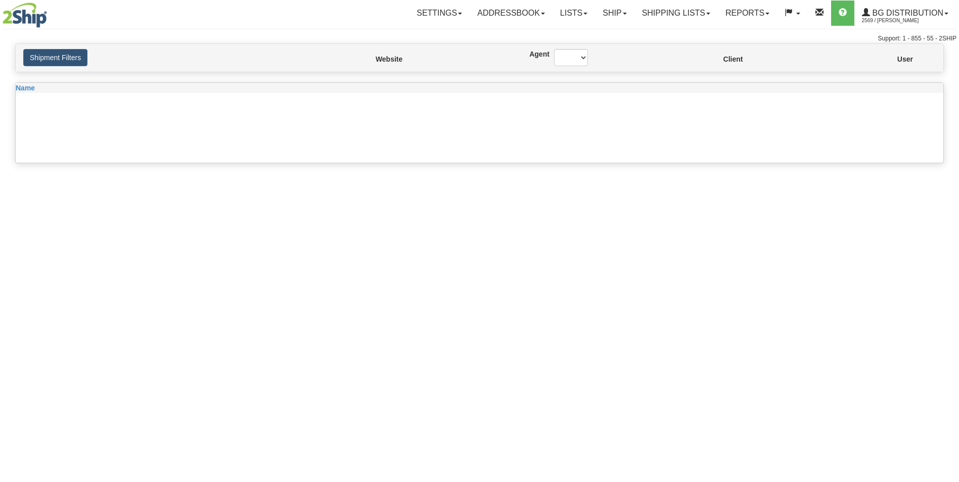  Describe the element at coordinates (534, 54) in the screenshot. I see `label: Agent` at that location.